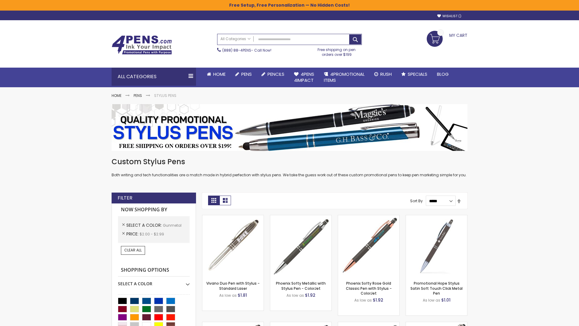  What do you see at coordinates (344, 77) in the screenshot?
I see `span: 4PROMOTIONAL ITEMS` at bounding box center [344, 77].